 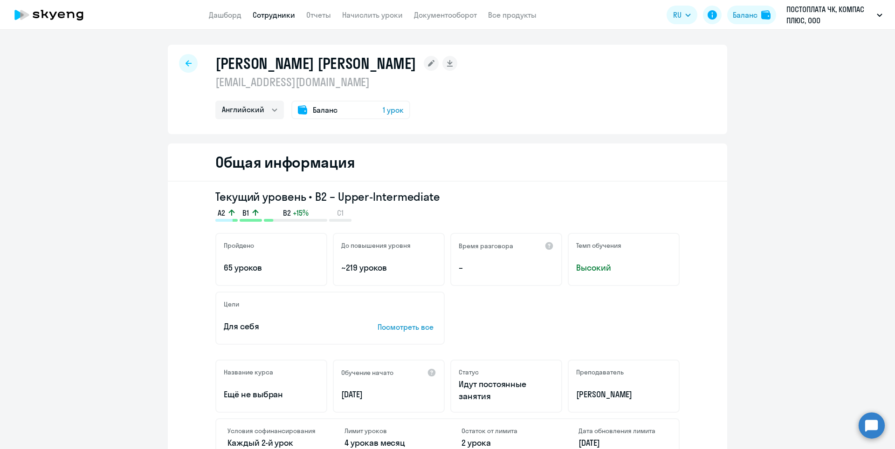 I want to click on h4: Остаток от лимита, so click(x=506, y=431).